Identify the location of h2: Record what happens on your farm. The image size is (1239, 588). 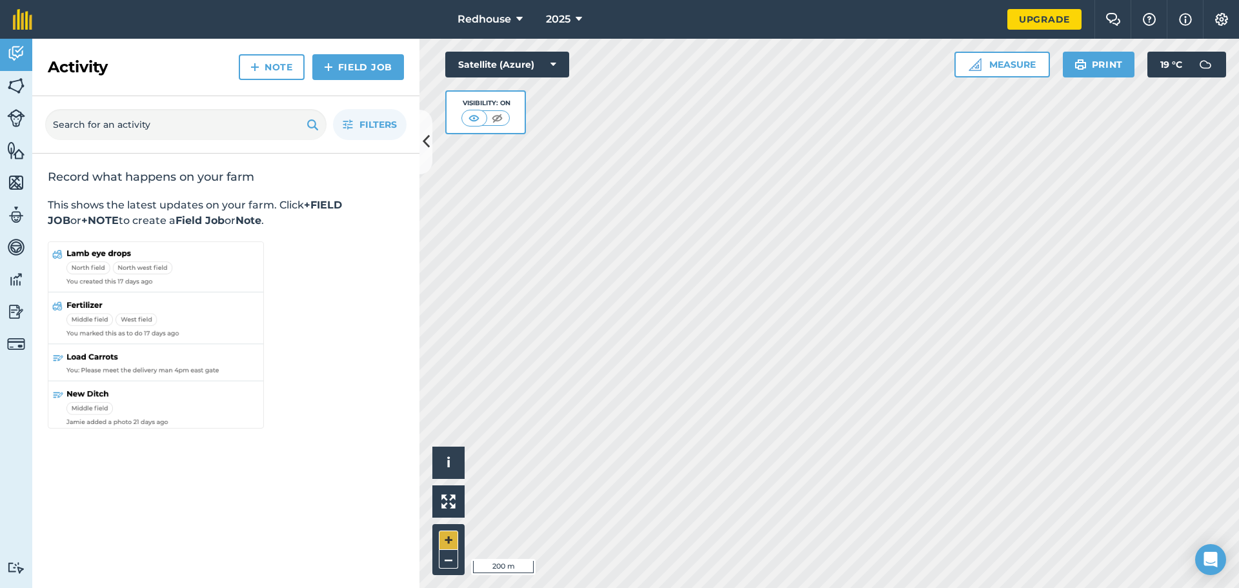
(226, 177).